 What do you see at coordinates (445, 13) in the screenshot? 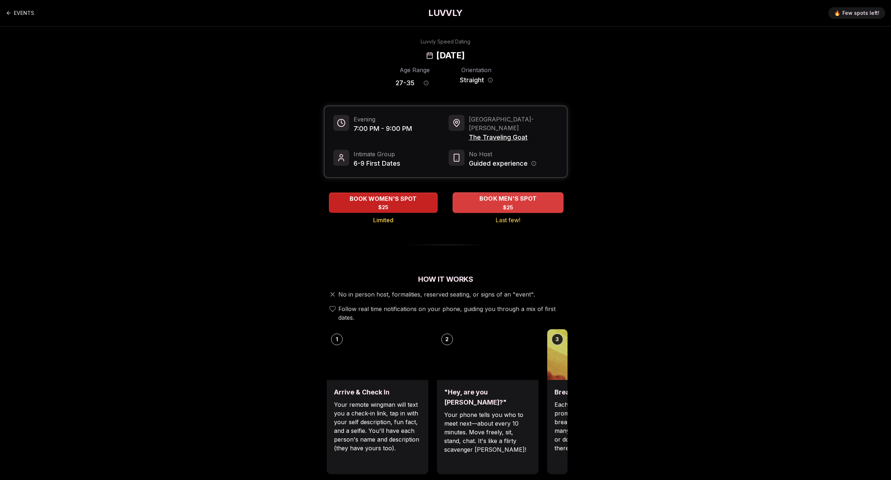
I see `h1: LUVVLY` at bounding box center [445, 13].